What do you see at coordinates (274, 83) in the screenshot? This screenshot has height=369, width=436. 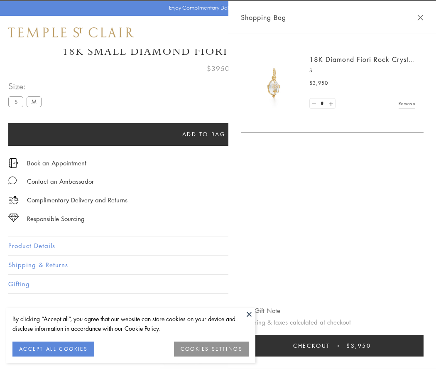 I see `img: P51889-E11FIORI` at bounding box center [274, 83].